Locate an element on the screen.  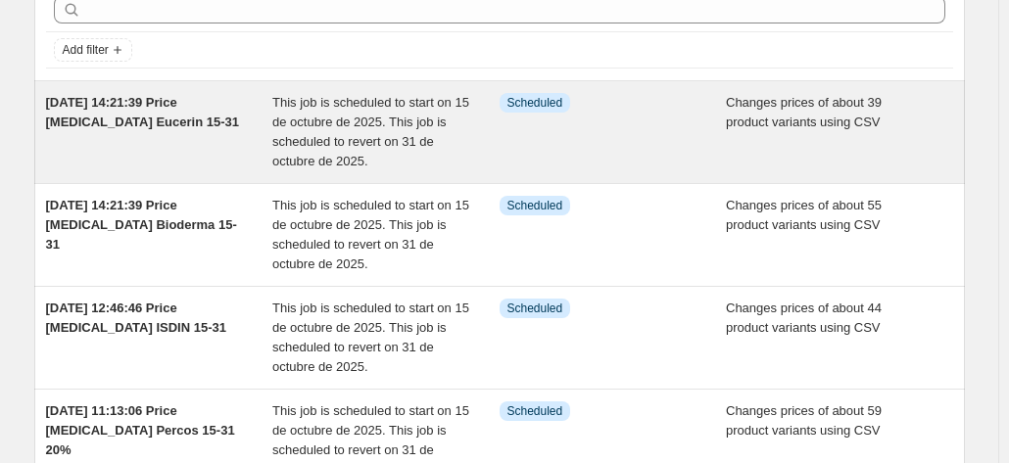
span: Changes prices of about 55 product variants using CSV is located at coordinates (803, 214).